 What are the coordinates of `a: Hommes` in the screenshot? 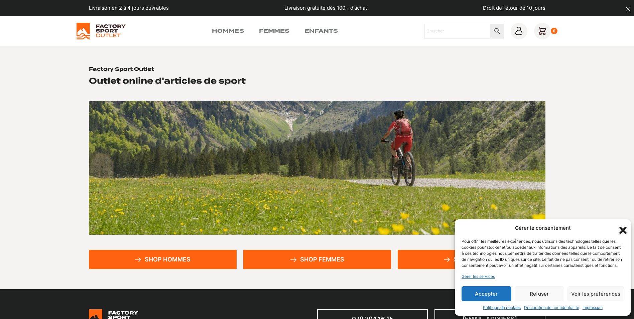 It's located at (228, 31).